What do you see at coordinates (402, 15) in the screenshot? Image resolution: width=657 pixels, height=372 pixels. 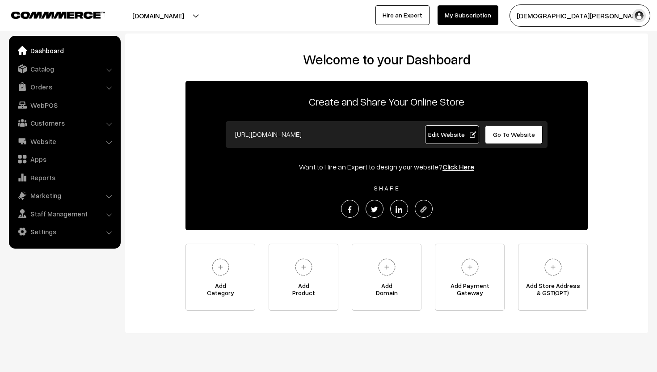 I see `a: Hire an Expert` at bounding box center [402, 15].